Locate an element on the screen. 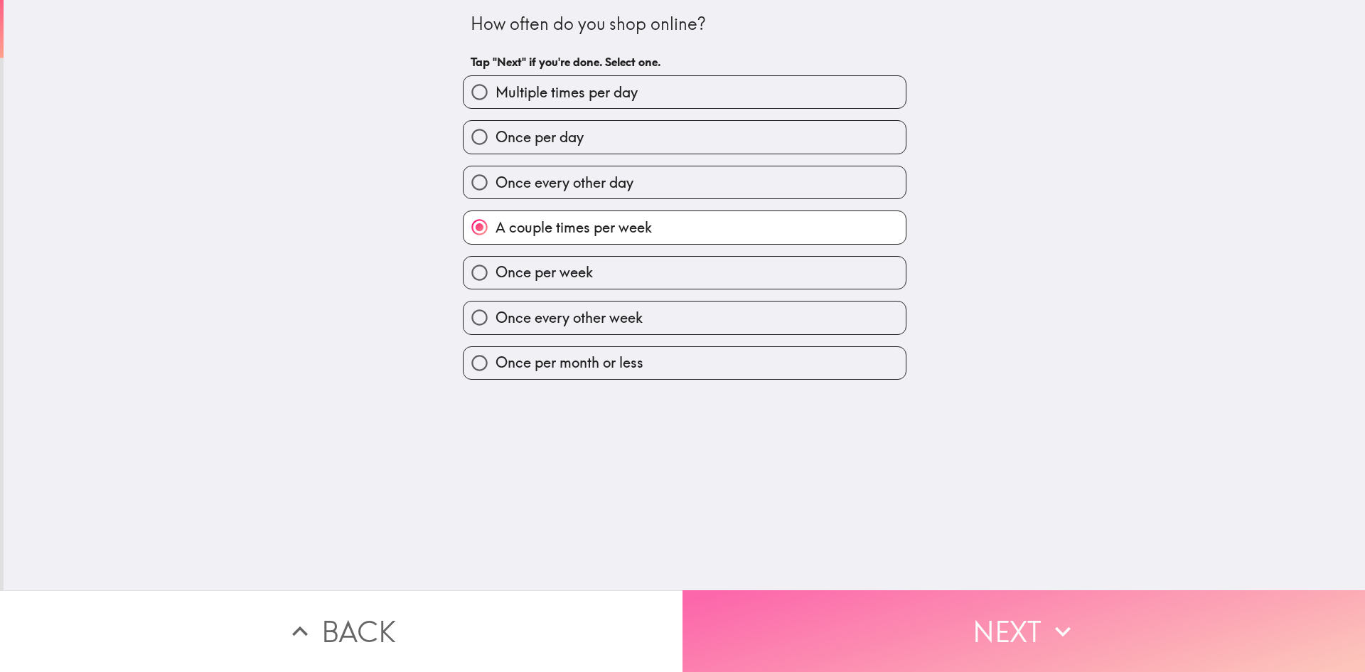 Image resolution: width=1365 pixels, height=672 pixels. button: Once every other week is located at coordinates (685, 317).